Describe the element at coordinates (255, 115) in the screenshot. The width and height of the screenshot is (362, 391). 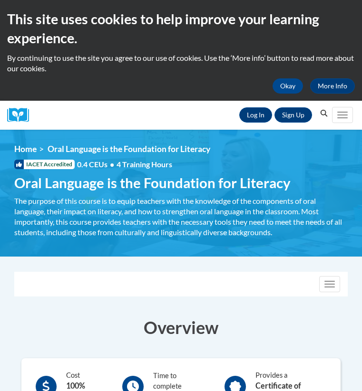
I see `a: Log In` at that location.